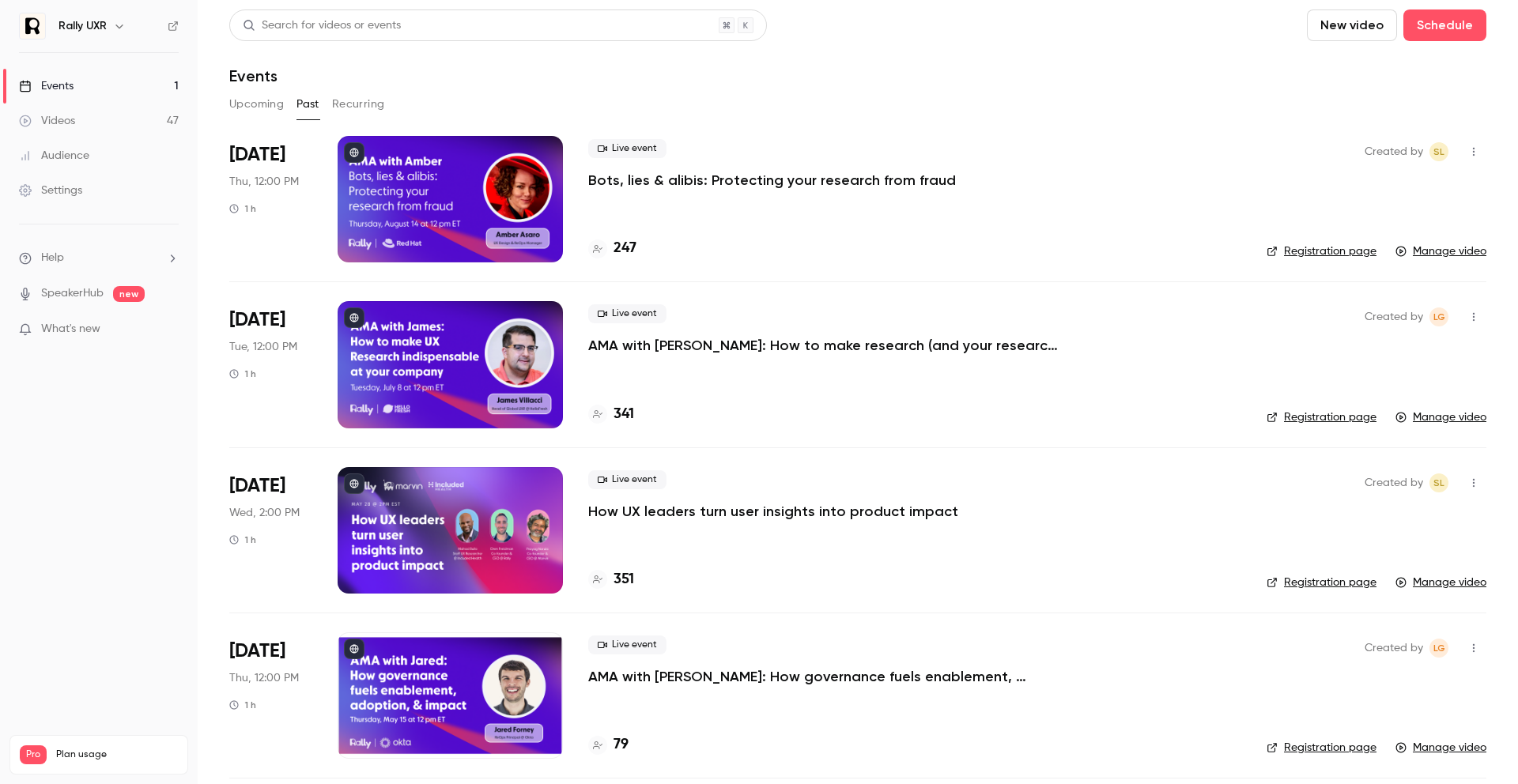 This screenshot has width=1518, height=784. Describe the element at coordinates (129, 294) in the screenshot. I see `span: new` at that location.